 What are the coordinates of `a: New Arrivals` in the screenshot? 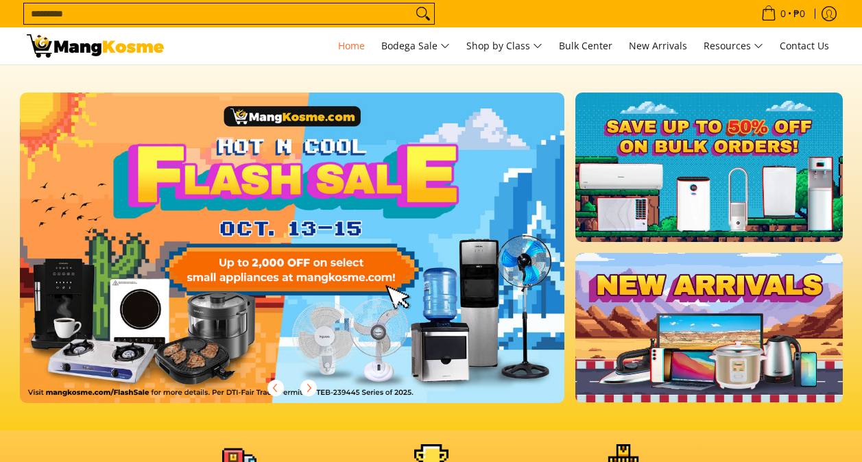 It's located at (658, 46).